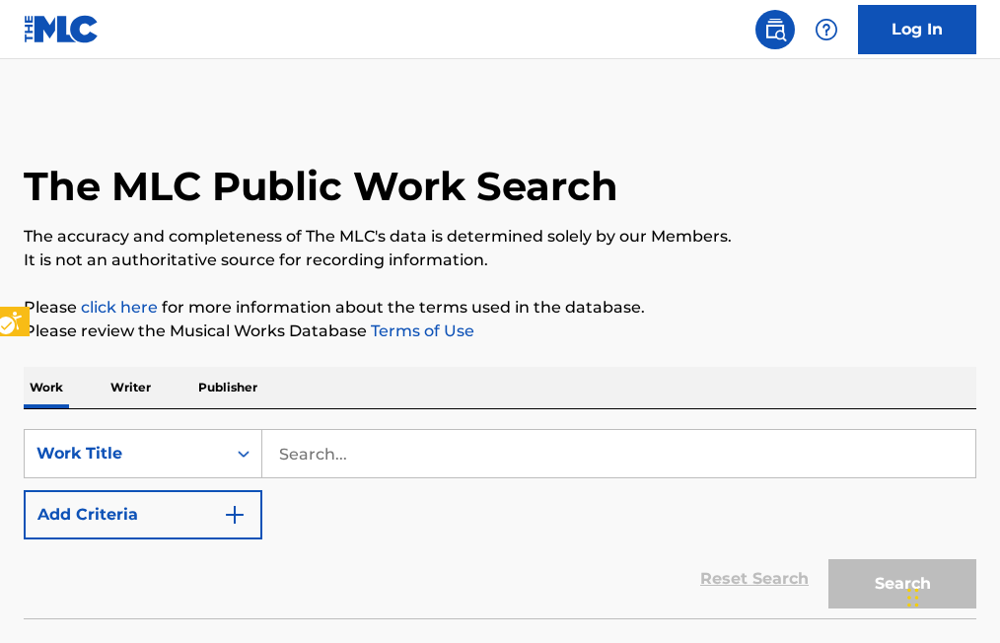  Describe the element at coordinates (618, 454) in the screenshot. I see `input: Search...` at that location.